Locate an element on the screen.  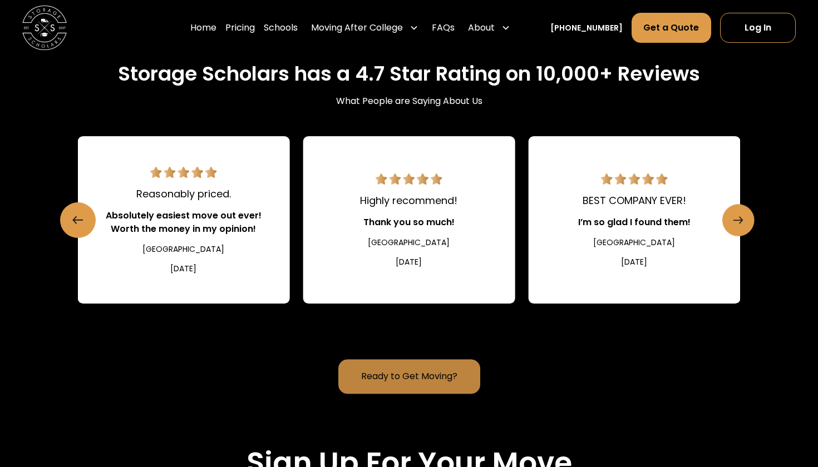
div: Highly recommend! is located at coordinates (408, 200).